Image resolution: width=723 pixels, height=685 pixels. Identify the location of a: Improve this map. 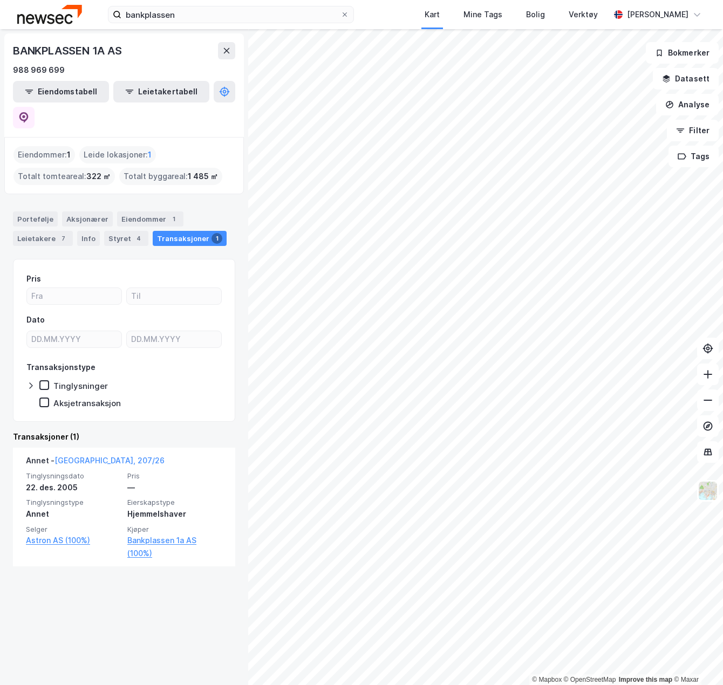
(645, 680).